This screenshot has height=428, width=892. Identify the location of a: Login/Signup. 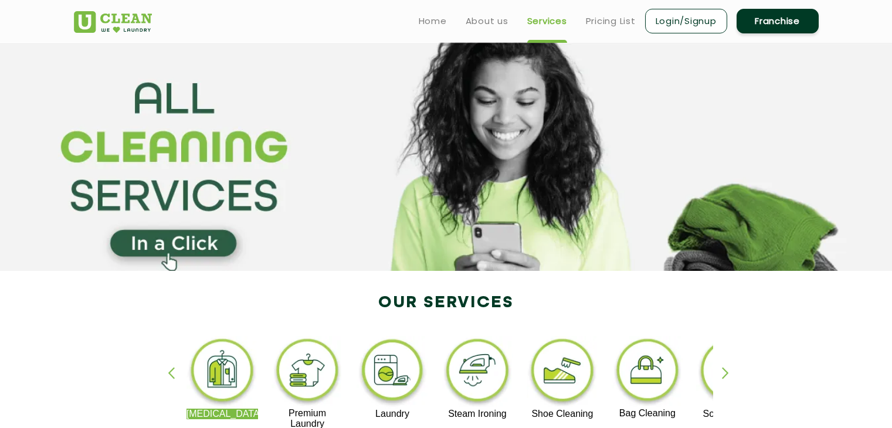
(686, 21).